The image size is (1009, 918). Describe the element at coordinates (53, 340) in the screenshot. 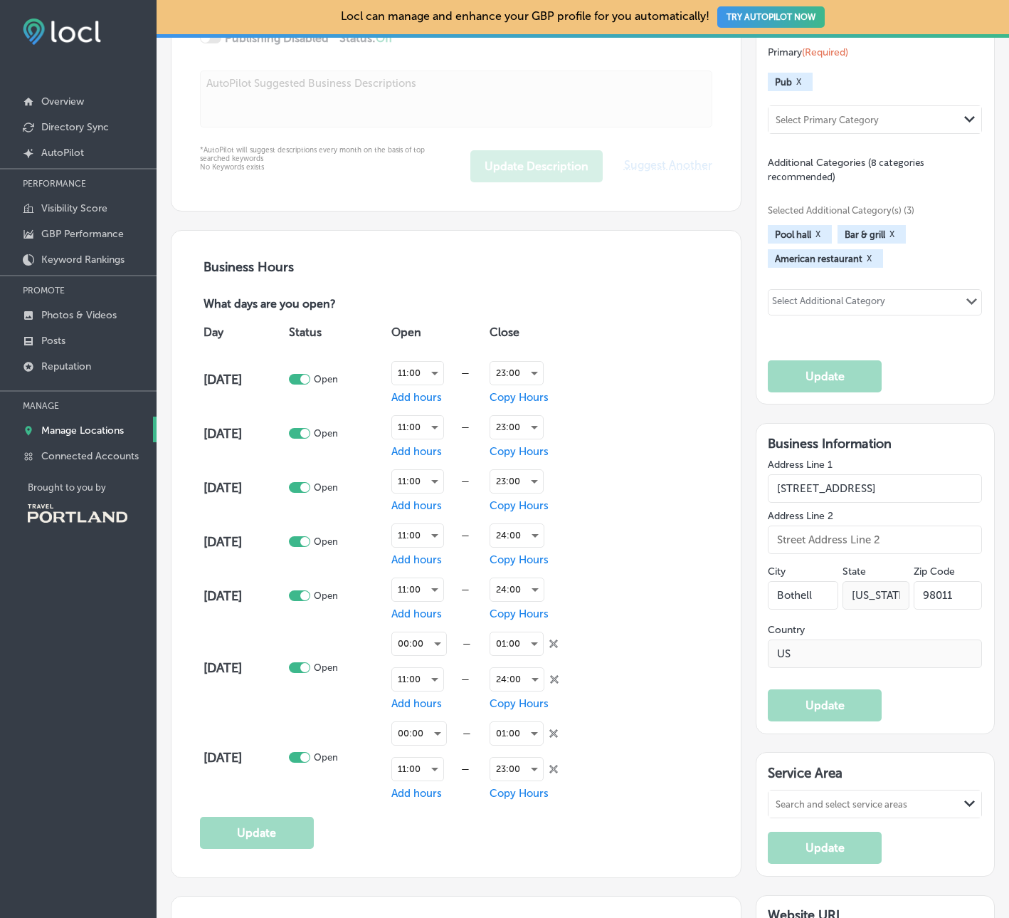

I see `p: Posts` at that location.